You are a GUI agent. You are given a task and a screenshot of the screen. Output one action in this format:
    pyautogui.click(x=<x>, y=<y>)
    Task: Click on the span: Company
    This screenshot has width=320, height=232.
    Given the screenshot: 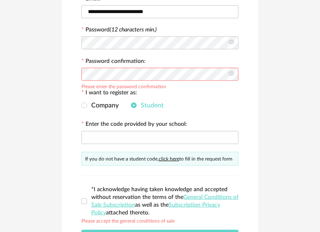 What is the action you would take?
    pyautogui.click(x=103, y=106)
    